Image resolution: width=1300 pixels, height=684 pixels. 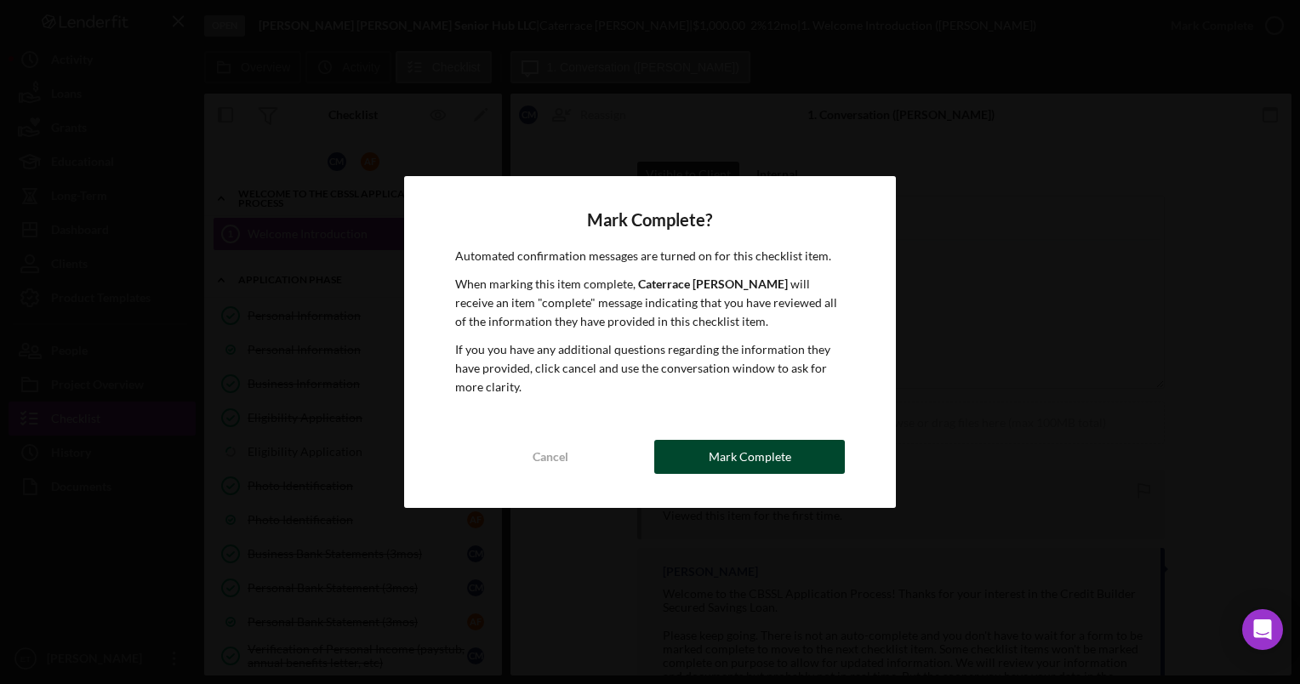 What do you see at coordinates (1262, 629) in the screenshot?
I see `div: Open Intercom Messenger` at bounding box center [1262, 629].